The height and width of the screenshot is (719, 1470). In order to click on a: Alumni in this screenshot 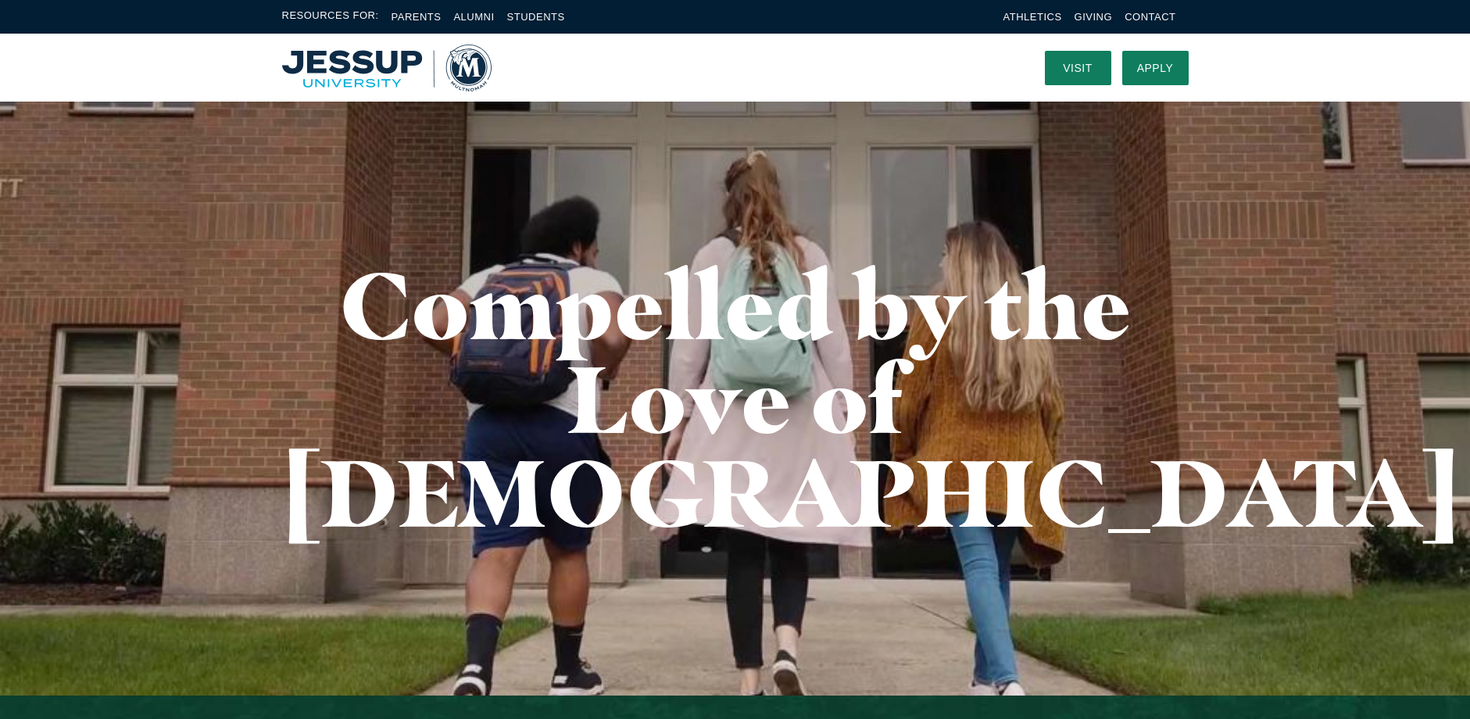, I will do `click(474, 16)`.